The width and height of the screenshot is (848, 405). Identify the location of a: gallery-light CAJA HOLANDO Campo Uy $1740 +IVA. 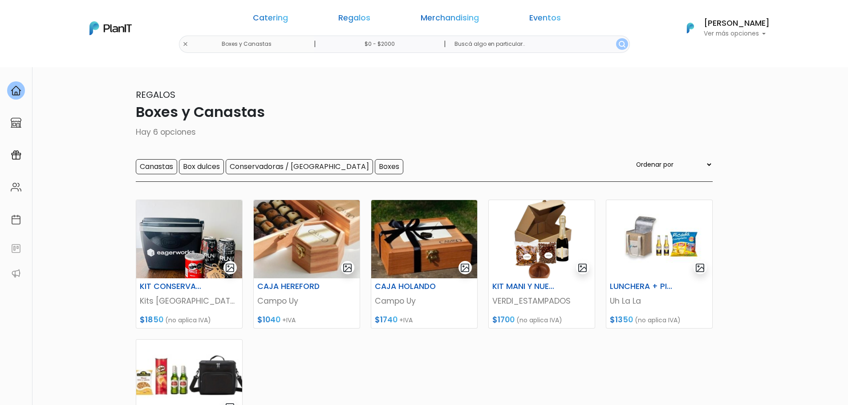
(424, 264).